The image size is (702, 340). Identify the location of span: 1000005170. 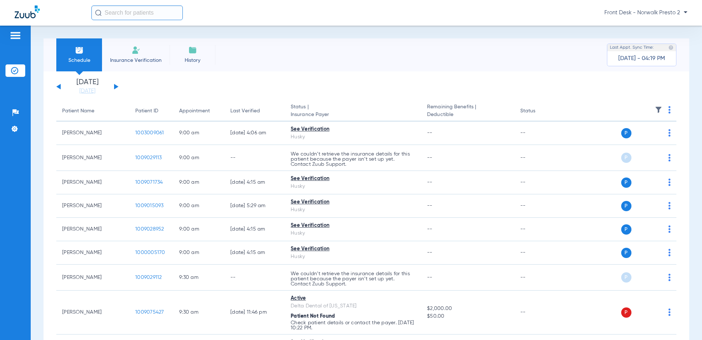
(150, 252).